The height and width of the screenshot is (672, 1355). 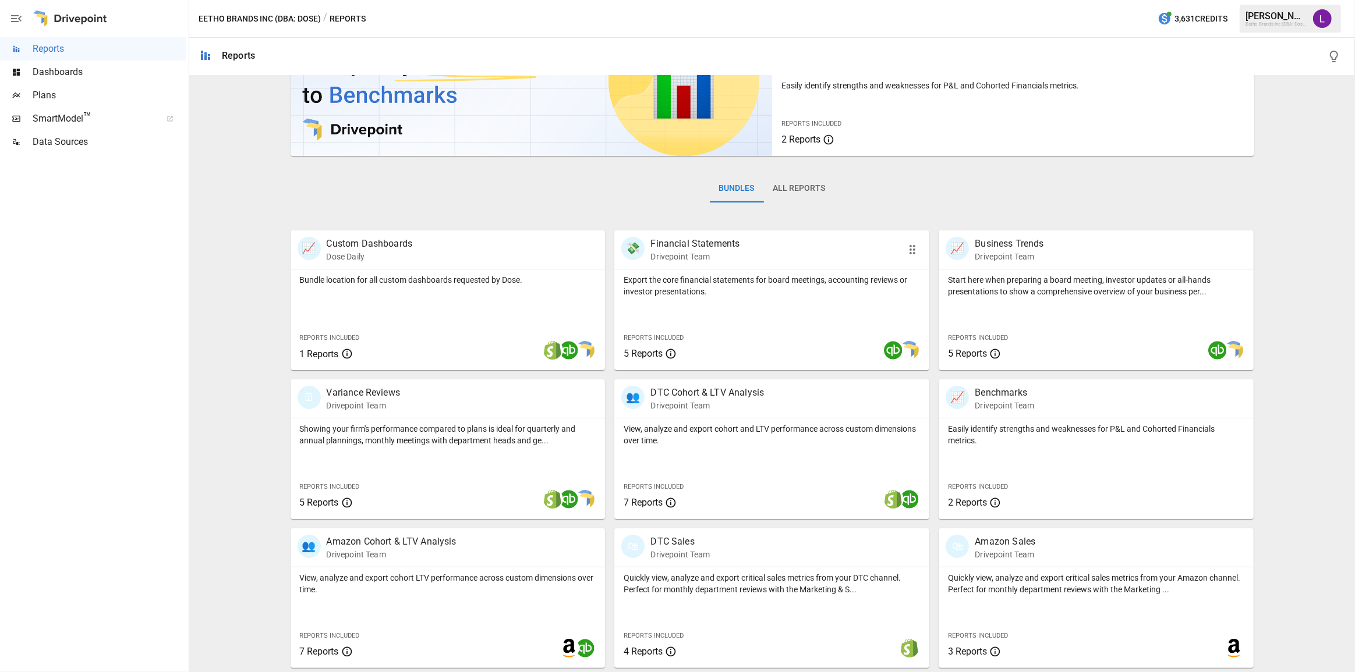 I want to click on span: ™, so click(x=87, y=117).